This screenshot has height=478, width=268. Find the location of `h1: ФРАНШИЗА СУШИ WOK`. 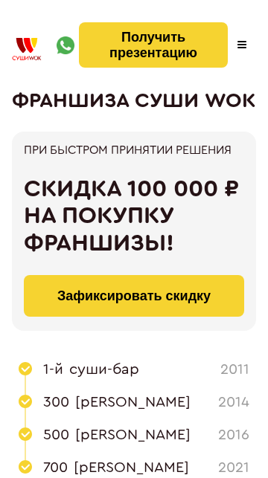

h1: ФРАНШИЗА СУШИ WOK is located at coordinates (134, 101).